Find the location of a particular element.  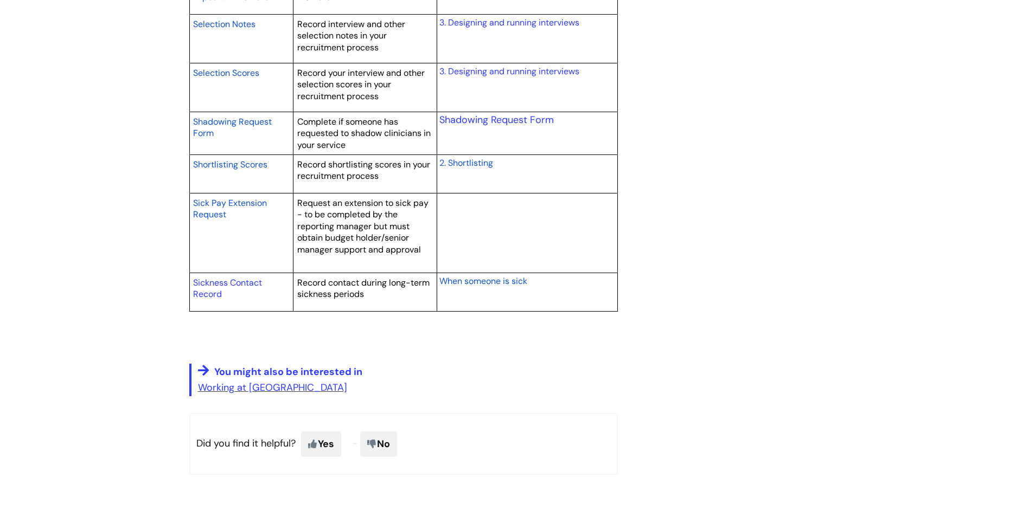

span: Record interview and other selection notes in your recruitment process is located at coordinates (351, 36).